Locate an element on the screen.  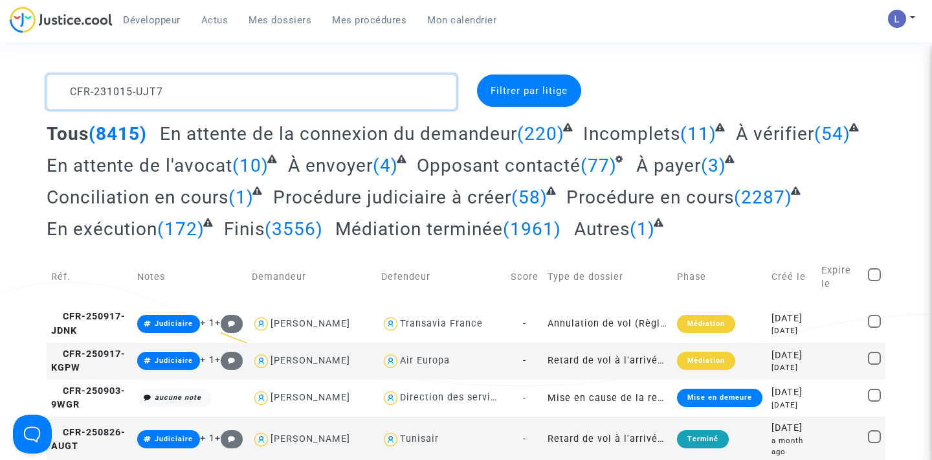
span: Médiation terminée is located at coordinates (419, 229).